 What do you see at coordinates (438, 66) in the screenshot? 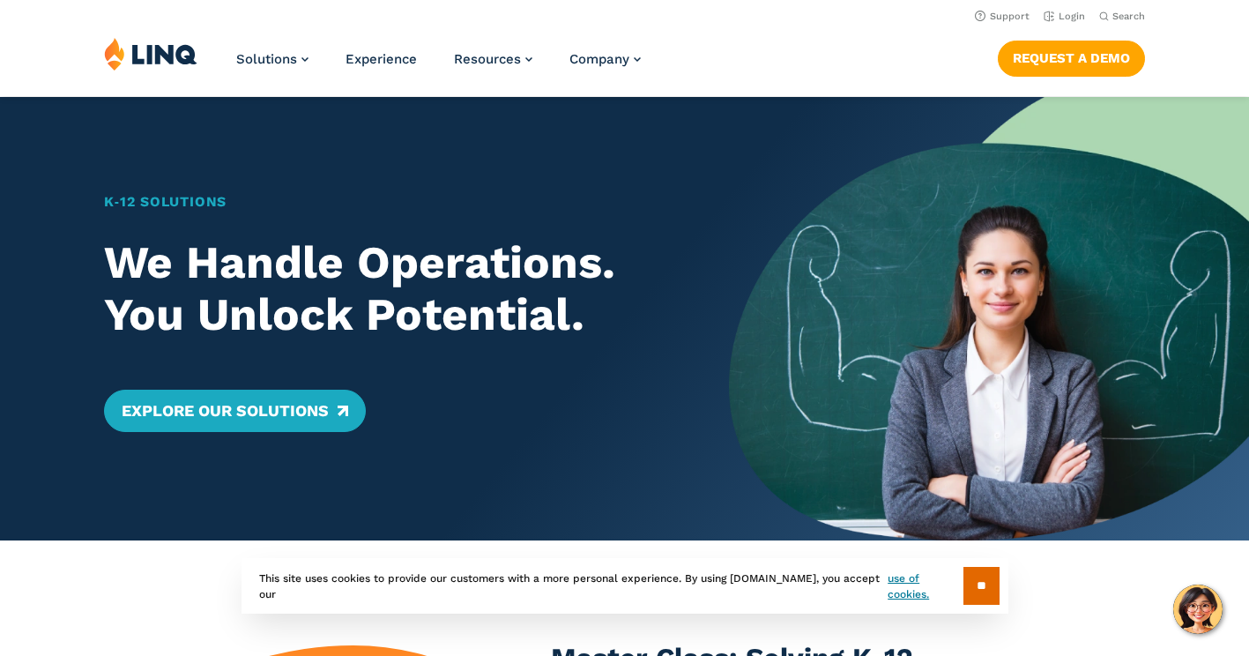
I see `nav: Primary Navigation` at bounding box center [438, 66].